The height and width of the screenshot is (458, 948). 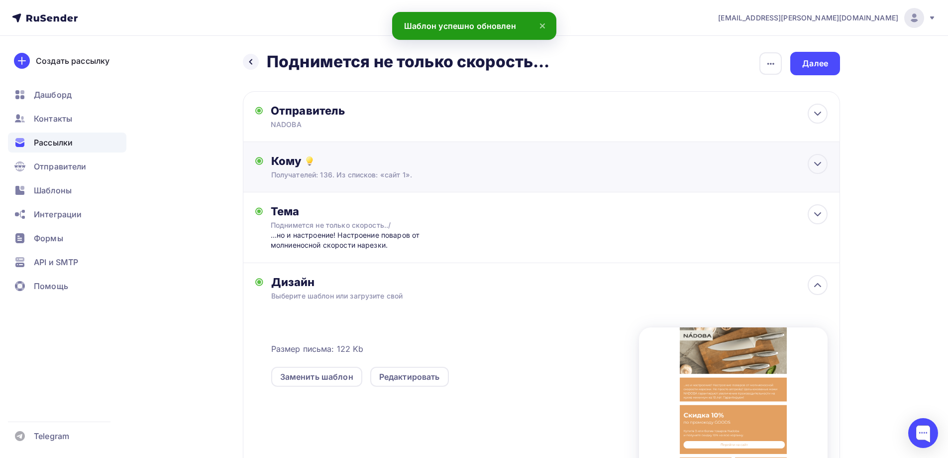 What do you see at coordinates (317, 376) in the screenshot?
I see `div: Заменить шаблон` at bounding box center [317, 376].